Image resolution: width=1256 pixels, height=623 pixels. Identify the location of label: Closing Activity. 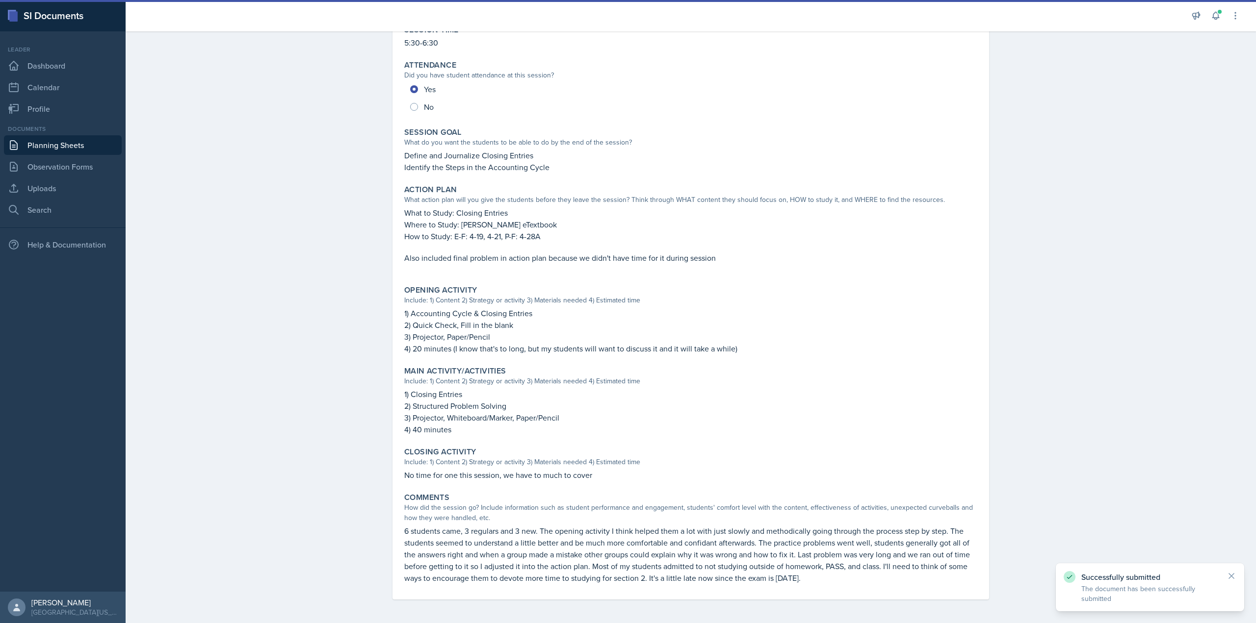
(440, 452).